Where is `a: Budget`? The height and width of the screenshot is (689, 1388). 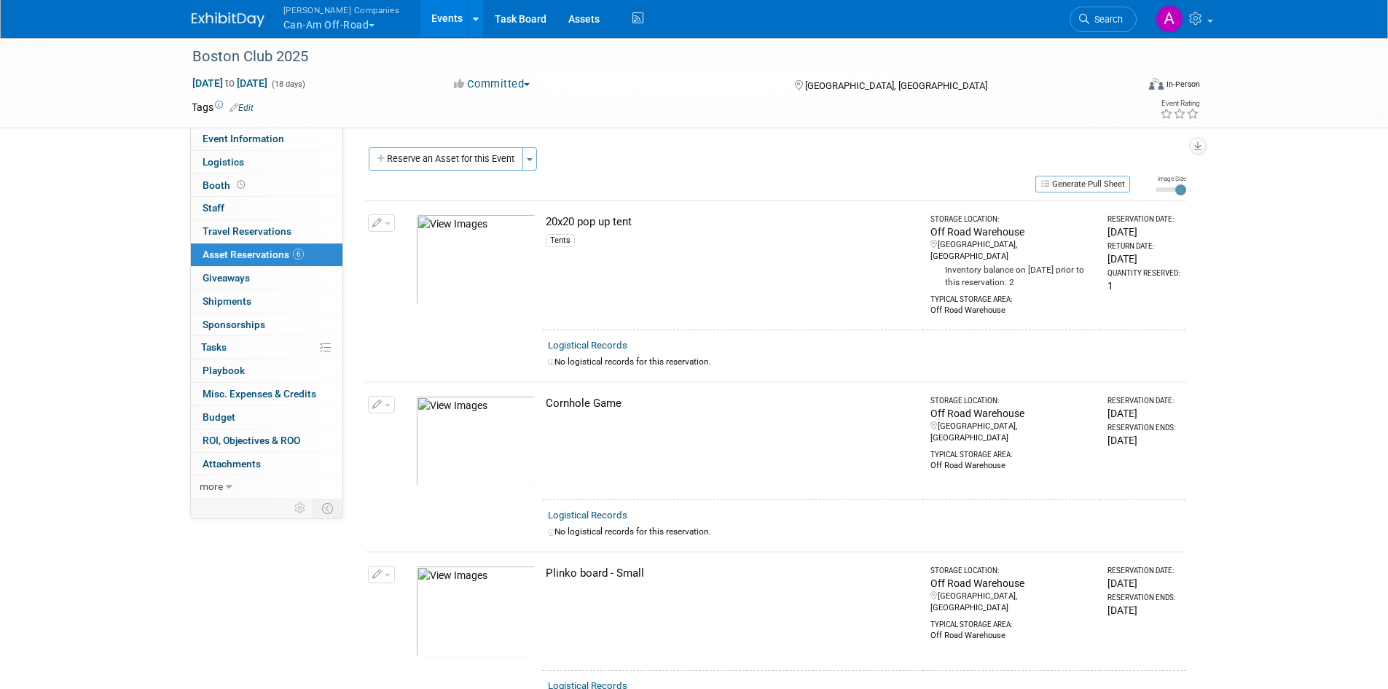 a: Budget is located at coordinates (267, 417).